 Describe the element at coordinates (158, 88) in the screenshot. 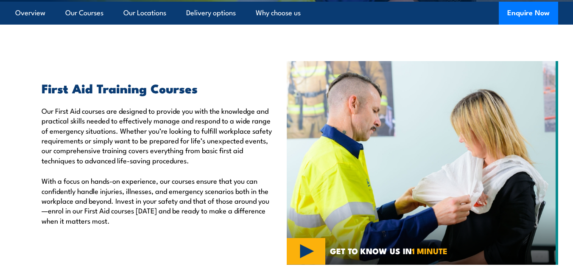

I see `h2: First Aid Training Courses` at that location.